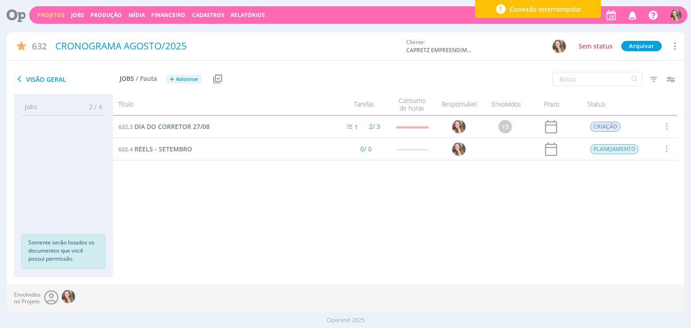 The width and height of the screenshot is (691, 328). Describe the element at coordinates (187, 79) in the screenshot. I see `span: Adicionar` at that location.